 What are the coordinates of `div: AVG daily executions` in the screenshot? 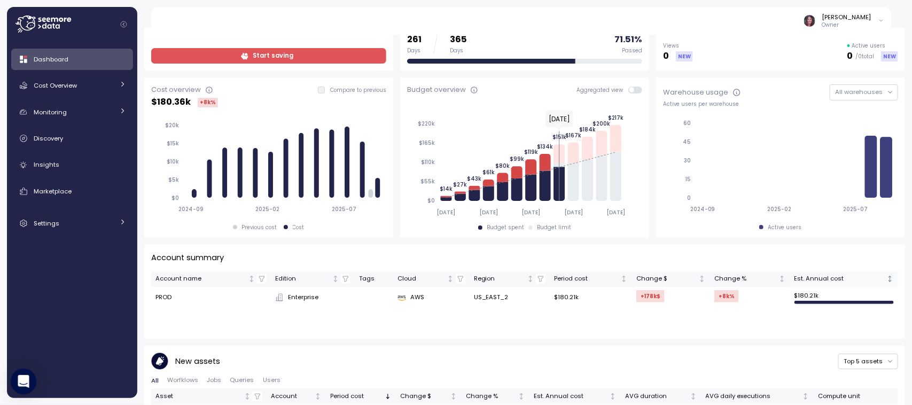 It's located at (753, 396).